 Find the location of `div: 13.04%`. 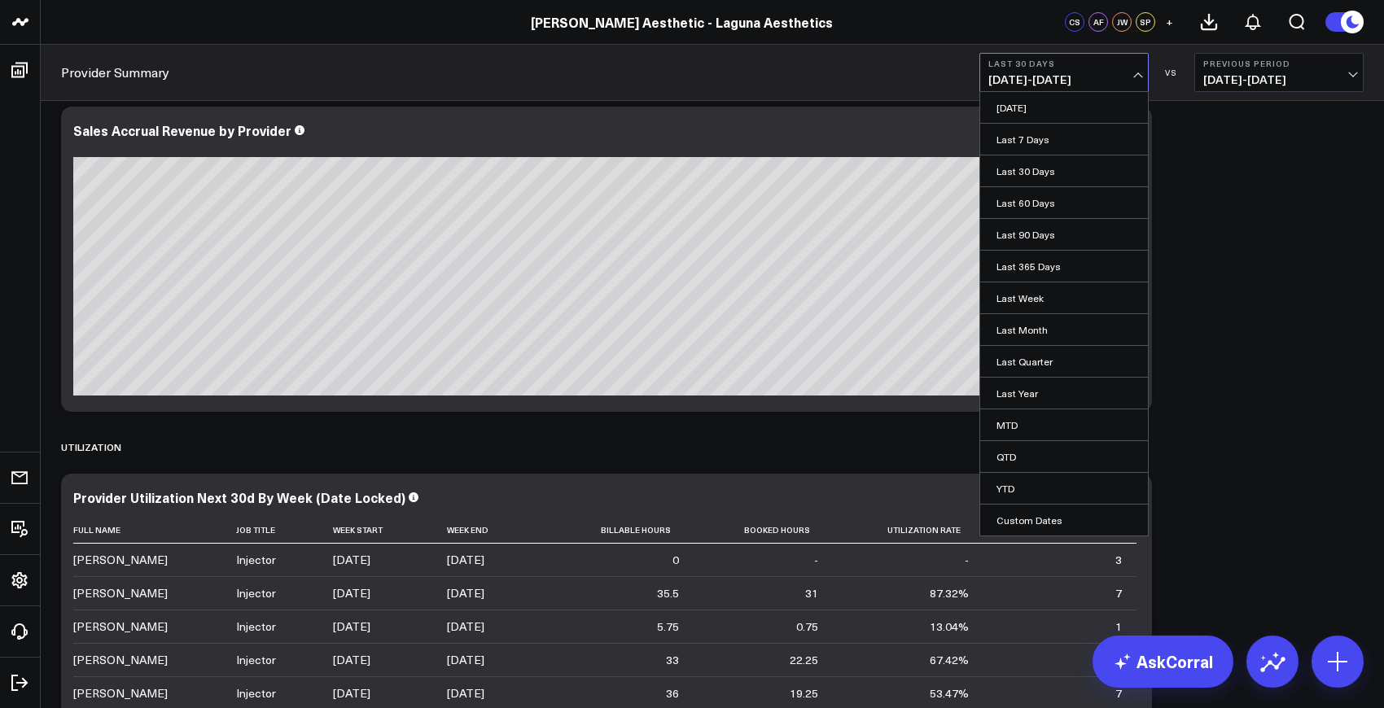

div: 13.04% is located at coordinates (949, 627).